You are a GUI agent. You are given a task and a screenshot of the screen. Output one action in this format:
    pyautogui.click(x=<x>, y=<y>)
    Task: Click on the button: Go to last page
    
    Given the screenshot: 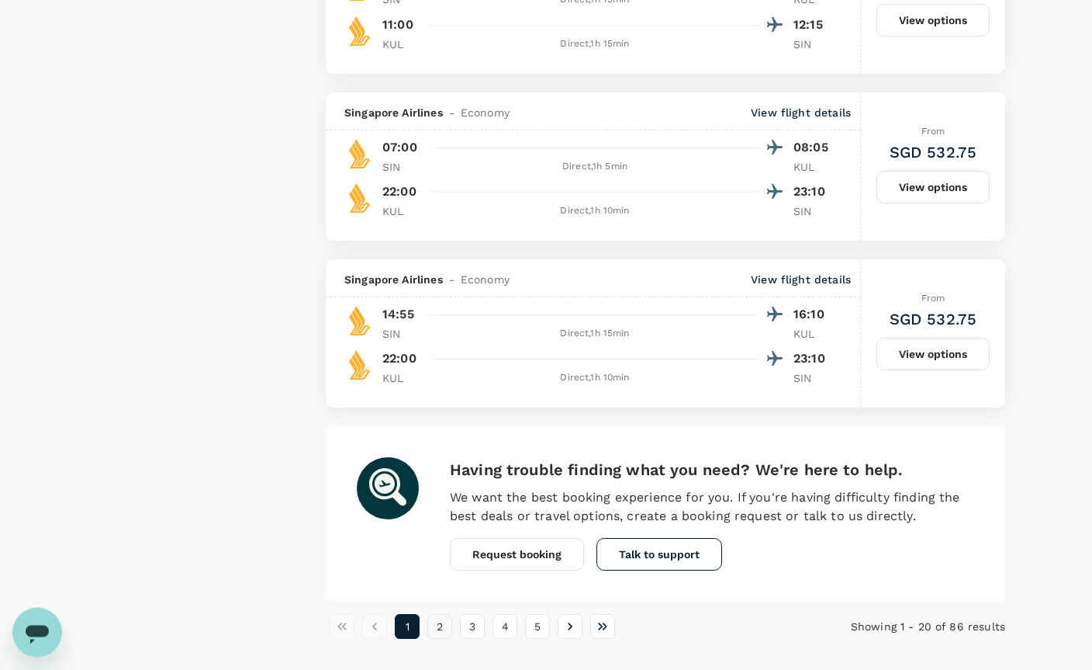 What is the action you would take?
    pyautogui.click(x=603, y=627)
    